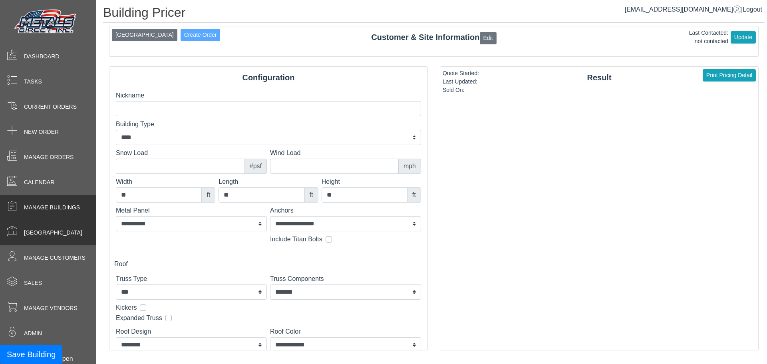 The width and height of the screenshot is (767, 364). What do you see at coordinates (410, 166) in the screenshot?
I see `div: mph` at bounding box center [410, 166].